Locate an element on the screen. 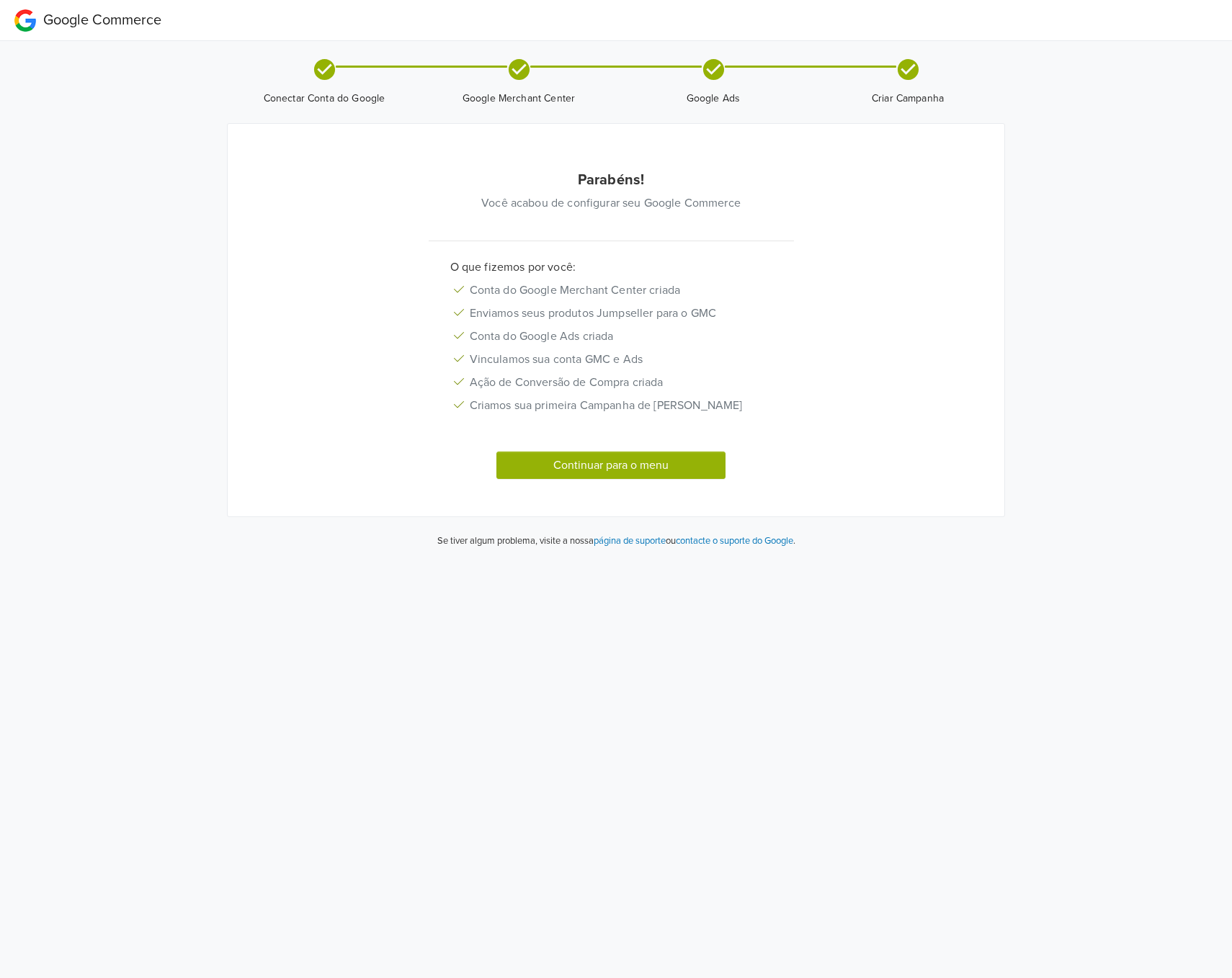 The width and height of the screenshot is (1232, 978). li: Enviamos seus produtos Jumpseller para o GMC is located at coordinates (606, 314).